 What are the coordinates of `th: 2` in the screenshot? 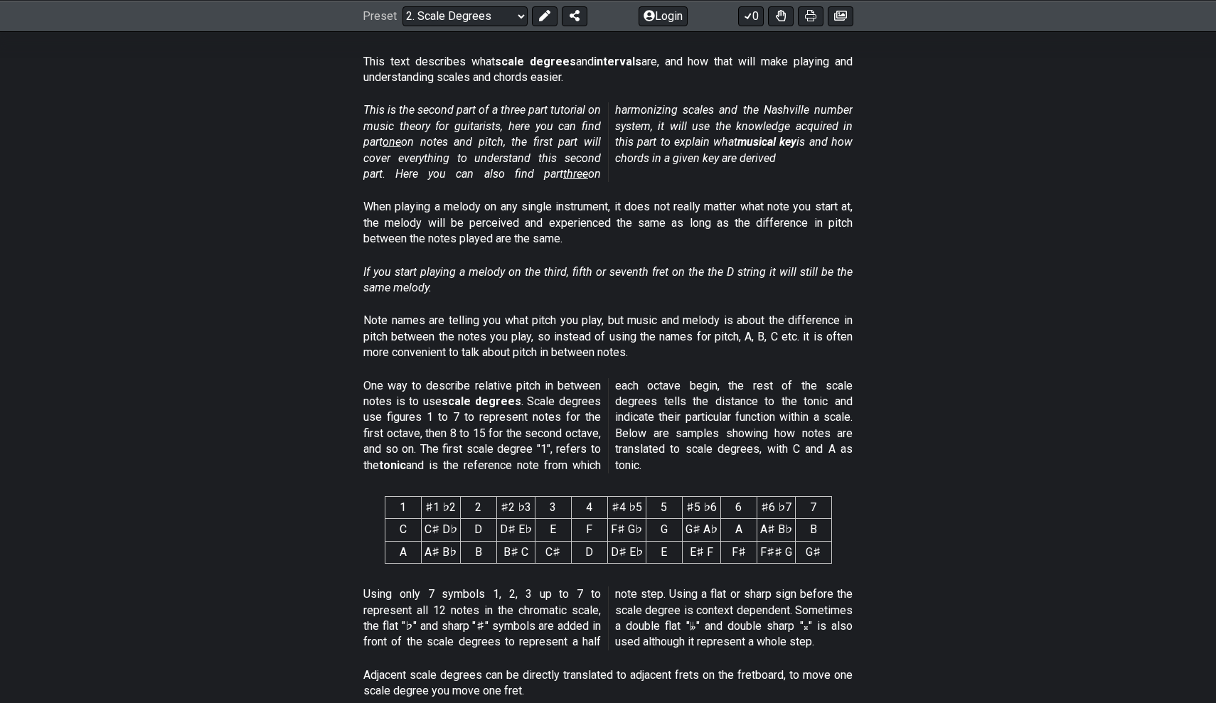 It's located at (478, 508).